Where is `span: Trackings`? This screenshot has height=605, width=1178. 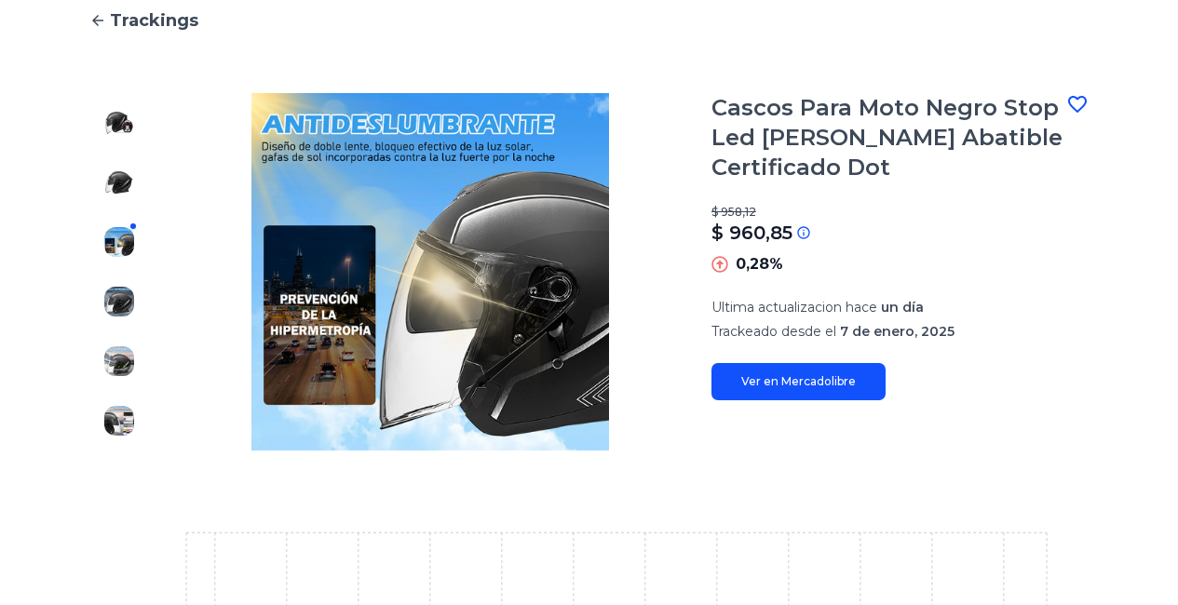
span: Trackings is located at coordinates (154, 20).